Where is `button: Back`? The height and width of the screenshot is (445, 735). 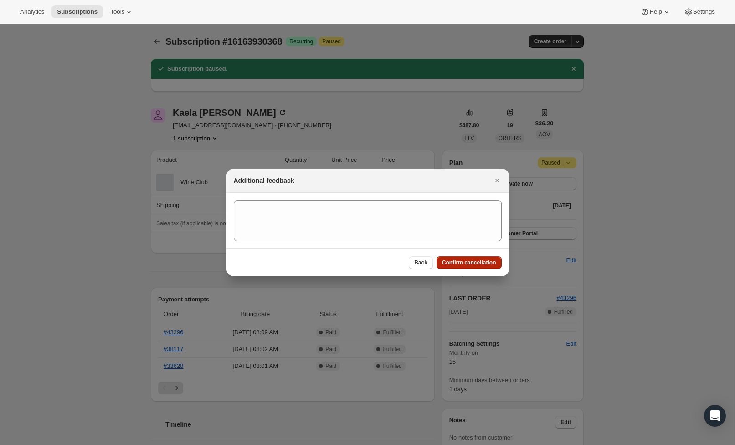
button: Back is located at coordinates (420, 262).